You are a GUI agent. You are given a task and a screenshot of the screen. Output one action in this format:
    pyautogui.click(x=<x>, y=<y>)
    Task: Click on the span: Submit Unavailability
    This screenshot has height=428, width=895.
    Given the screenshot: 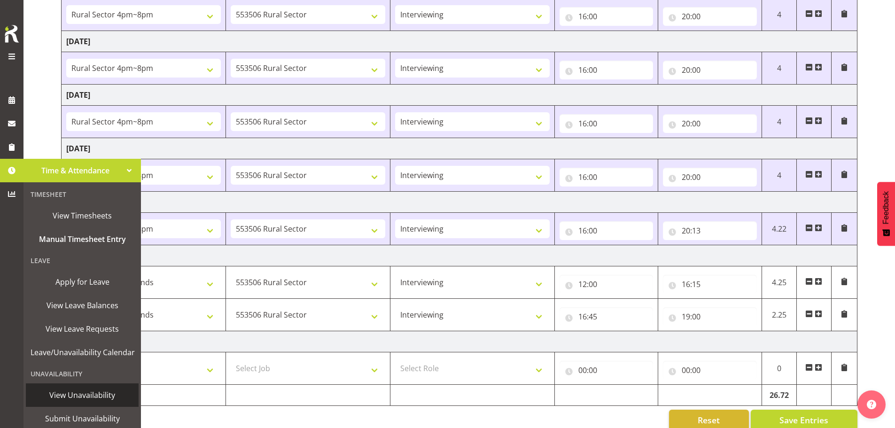 What is the action you would take?
    pyautogui.click(x=82, y=418)
    